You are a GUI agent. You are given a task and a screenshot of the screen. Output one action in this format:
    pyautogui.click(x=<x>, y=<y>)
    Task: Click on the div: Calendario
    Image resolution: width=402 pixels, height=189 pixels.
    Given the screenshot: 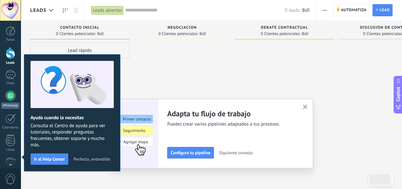 What is the action you would take?
    pyautogui.click(x=10, y=127)
    